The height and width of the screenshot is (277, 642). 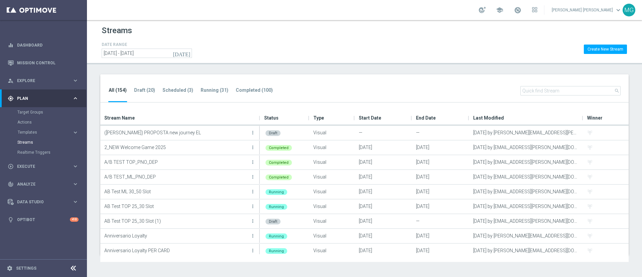 I want to click on span: Type, so click(x=319, y=118).